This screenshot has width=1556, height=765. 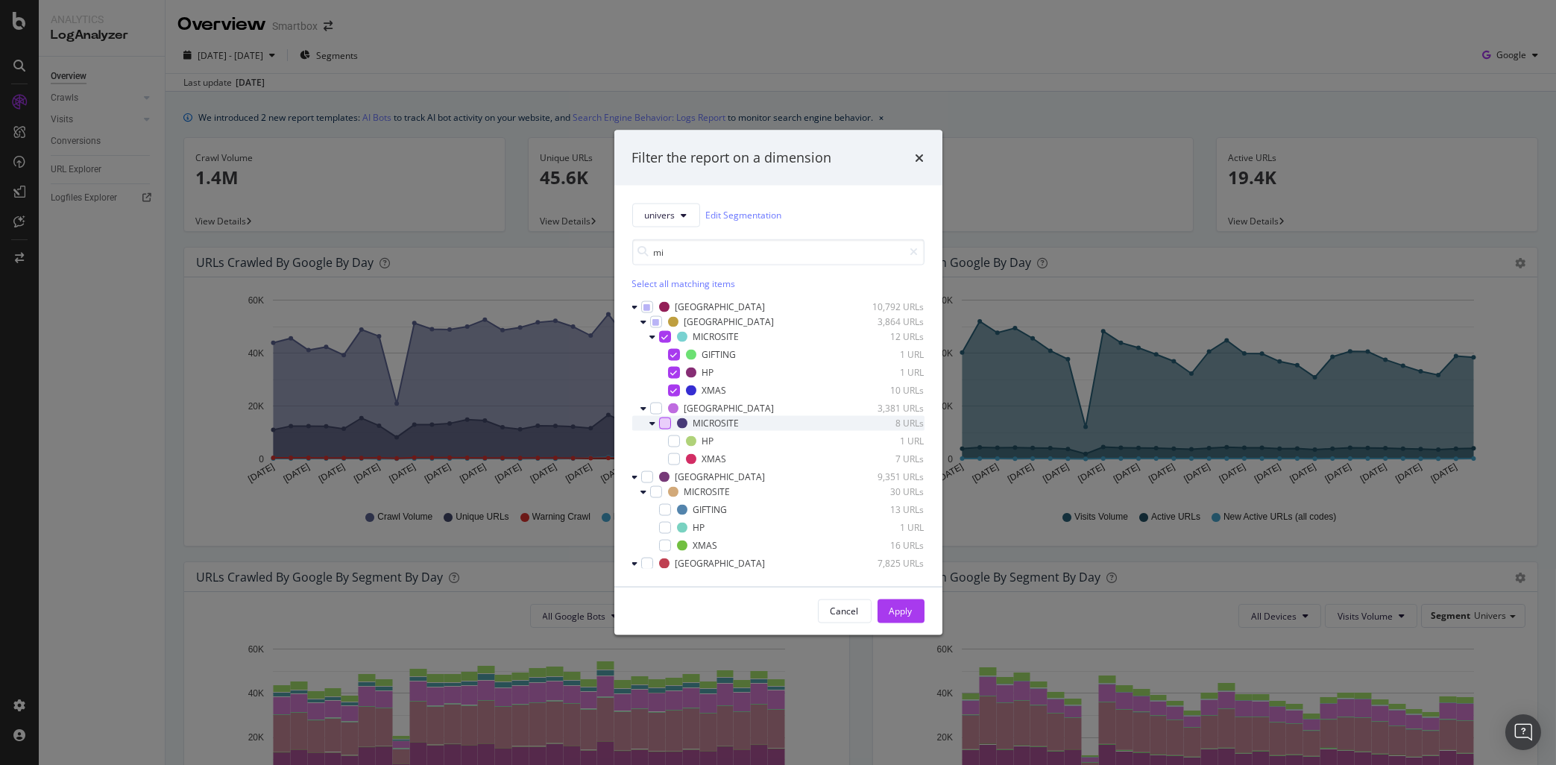 What do you see at coordinates (888, 458) in the screenshot?
I see `div: 7 URLs` at bounding box center [888, 458].